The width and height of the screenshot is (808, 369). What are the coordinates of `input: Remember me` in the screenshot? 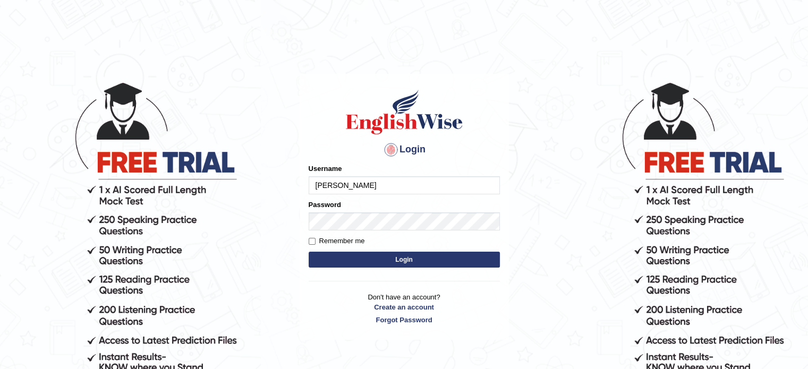 It's located at (312, 241).